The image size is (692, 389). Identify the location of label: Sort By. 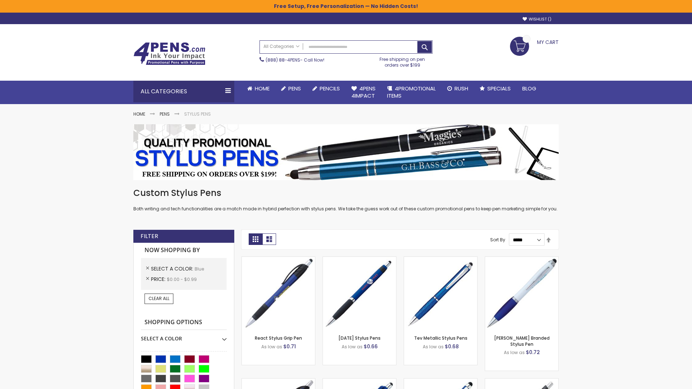
(498, 240).